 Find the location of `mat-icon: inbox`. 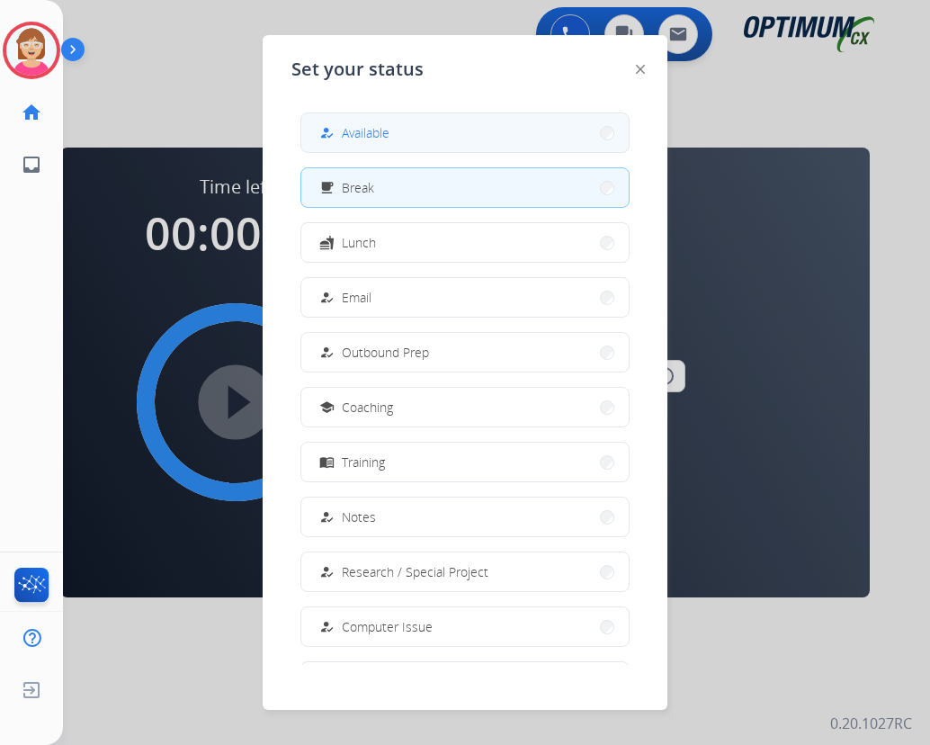

mat-icon: inbox is located at coordinates (31, 165).